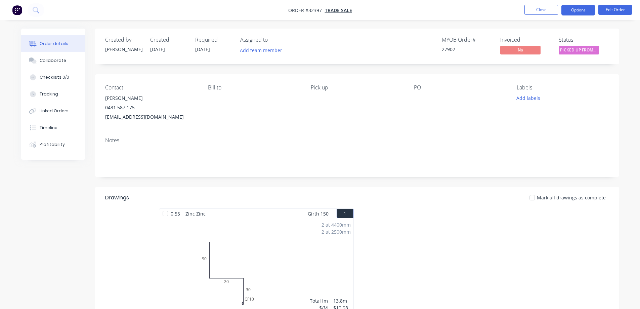  Describe the element at coordinates (53, 128) in the screenshot. I see `button: Timeline` at that location.